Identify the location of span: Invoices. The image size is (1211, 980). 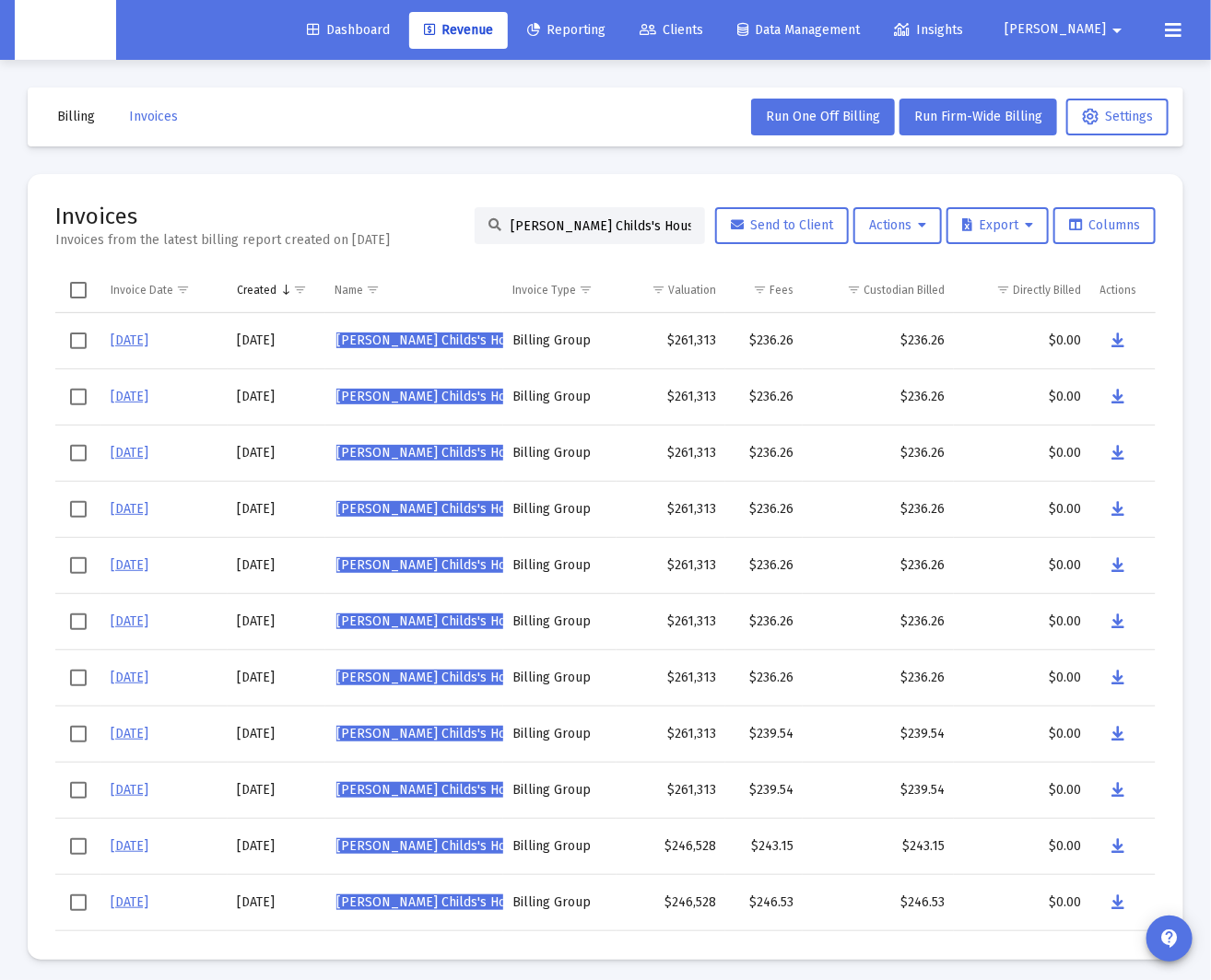
(153, 116).